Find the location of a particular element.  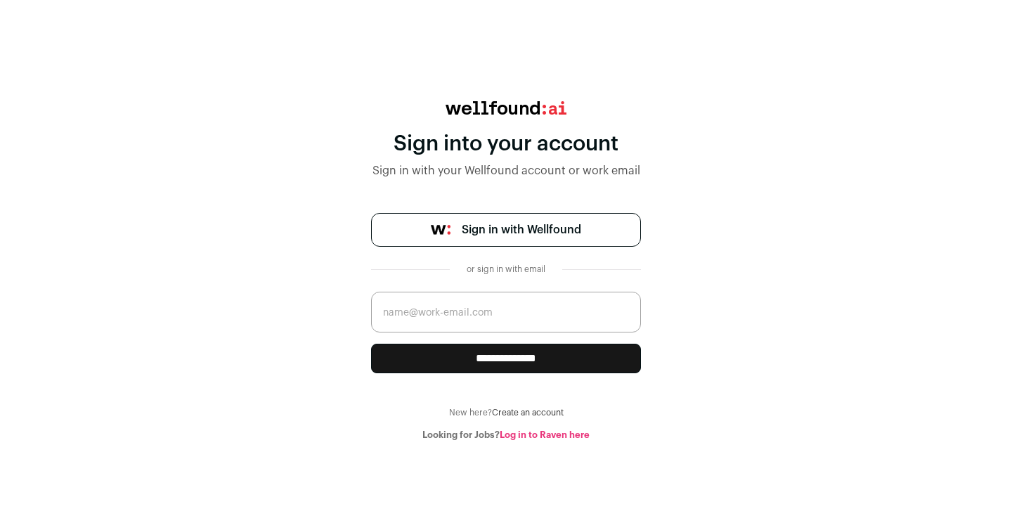

span: Sign in with Wellfound is located at coordinates (521, 230).